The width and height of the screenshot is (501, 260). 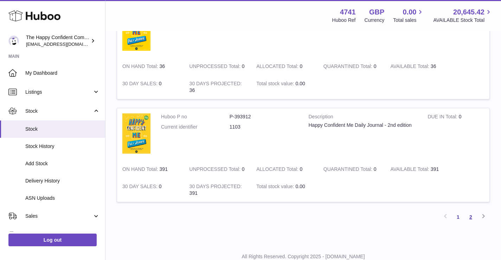 I want to click on a: 1, so click(x=459, y=217).